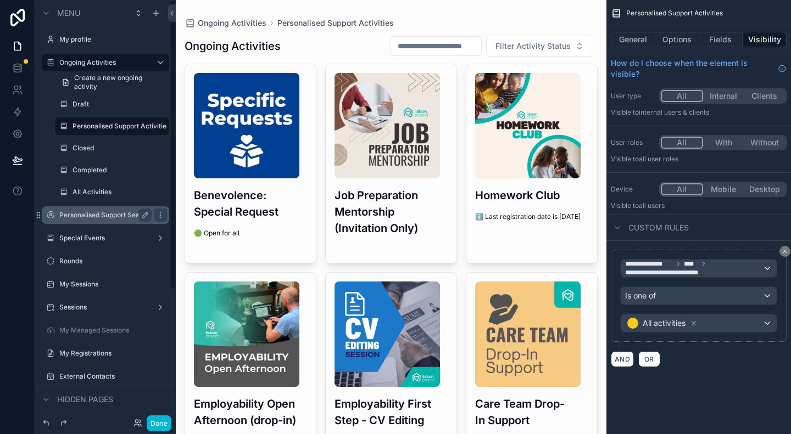 The width and height of the screenshot is (791, 434). Describe the element at coordinates (723, 96) in the screenshot. I see `button: Internal` at that location.